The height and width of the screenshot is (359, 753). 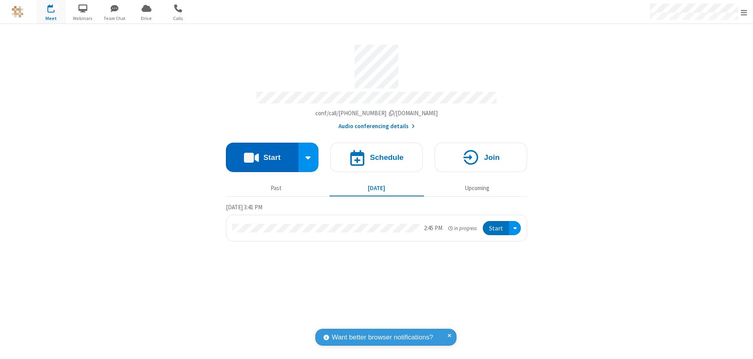 I want to click on span: Team Chat, so click(x=114, y=18).